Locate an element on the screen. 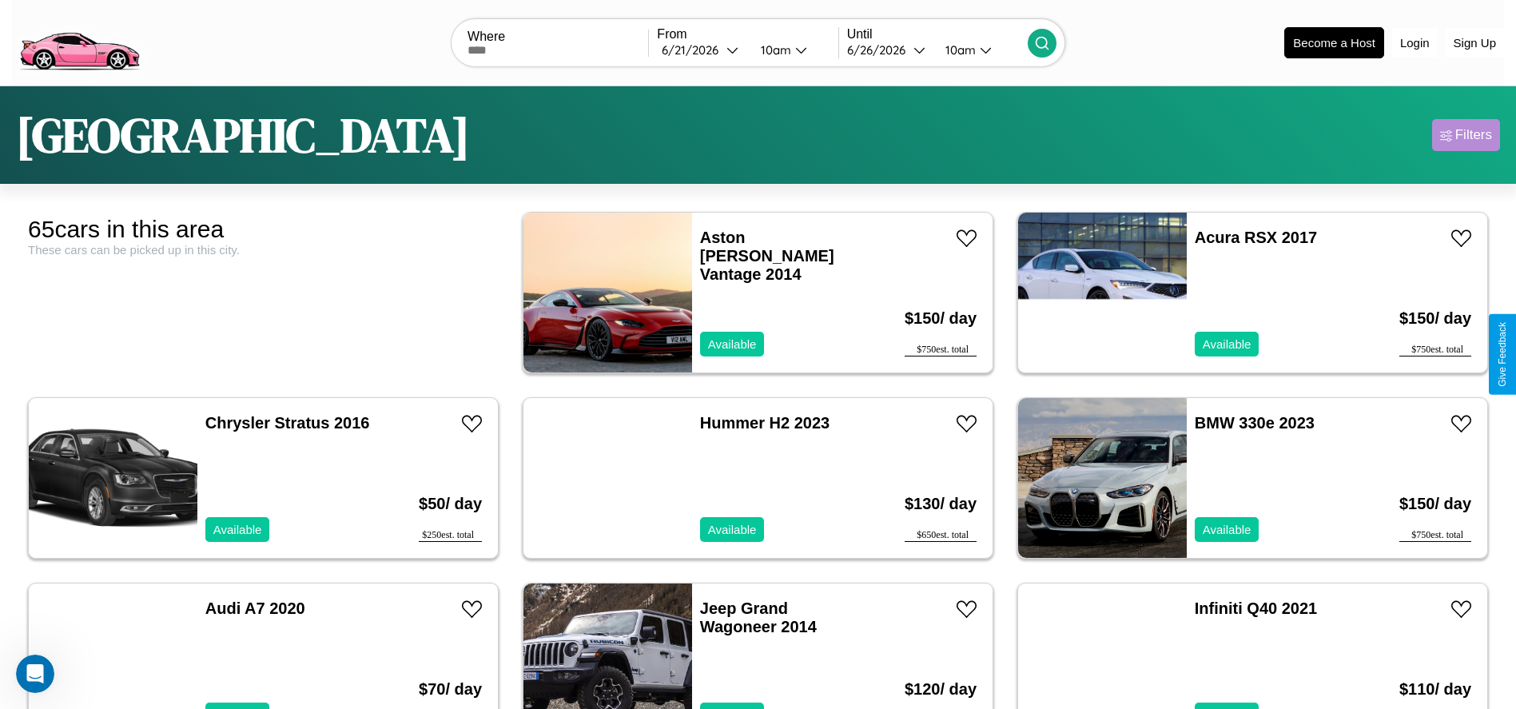  a: Jeep Grand Wagoneer 2014 is located at coordinates (759, 617).